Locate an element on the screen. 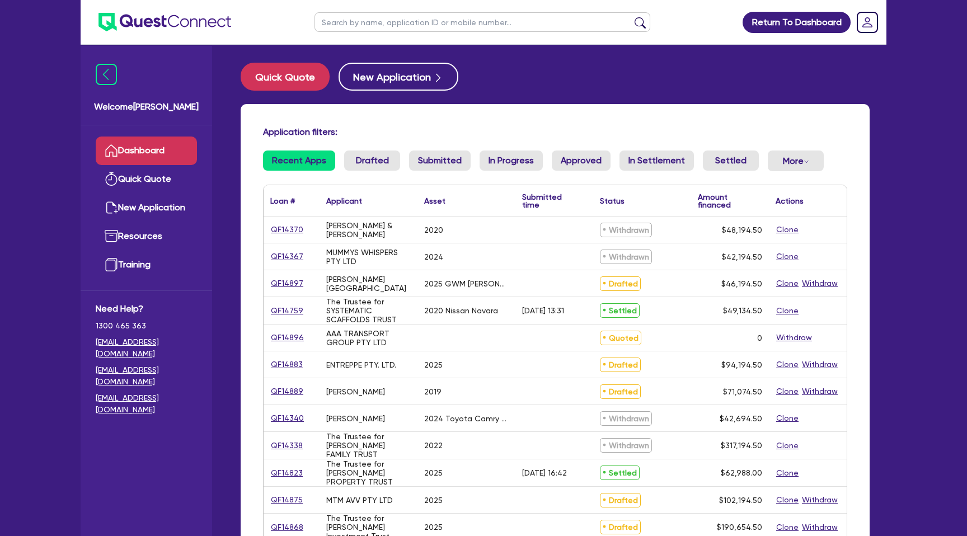 This screenshot has width=967, height=536. span: $94,194.50 is located at coordinates (741, 365).